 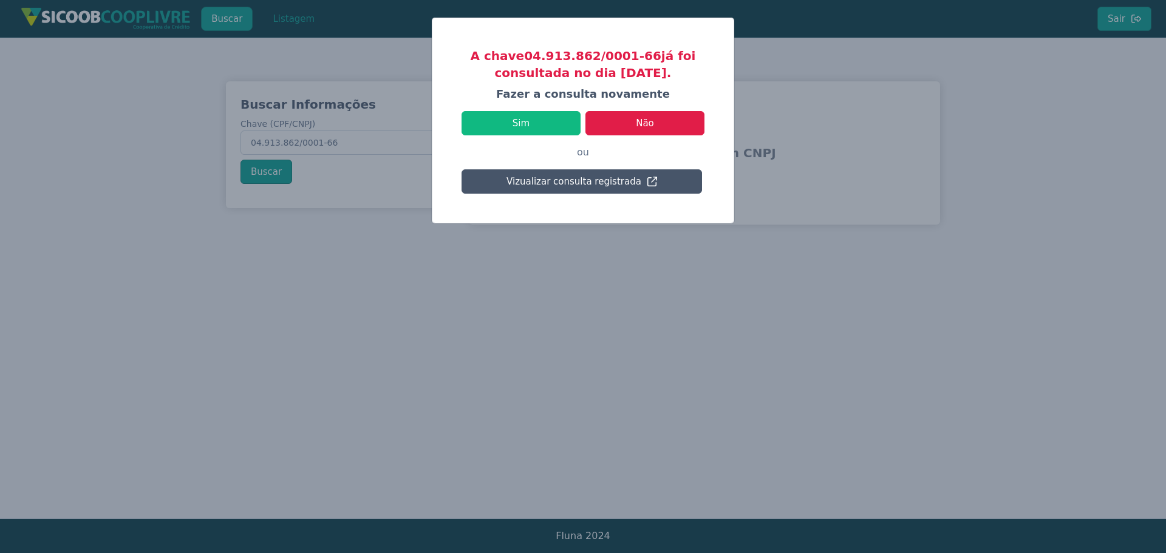 What do you see at coordinates (645, 123) in the screenshot?
I see `button: Não` at bounding box center [645, 123].